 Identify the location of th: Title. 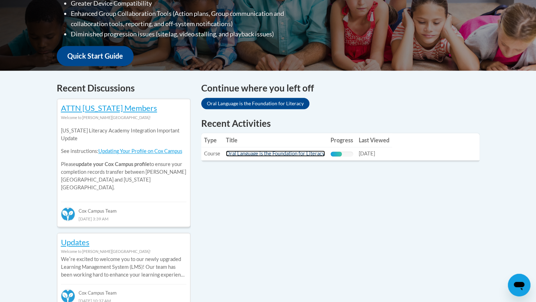
(275, 140).